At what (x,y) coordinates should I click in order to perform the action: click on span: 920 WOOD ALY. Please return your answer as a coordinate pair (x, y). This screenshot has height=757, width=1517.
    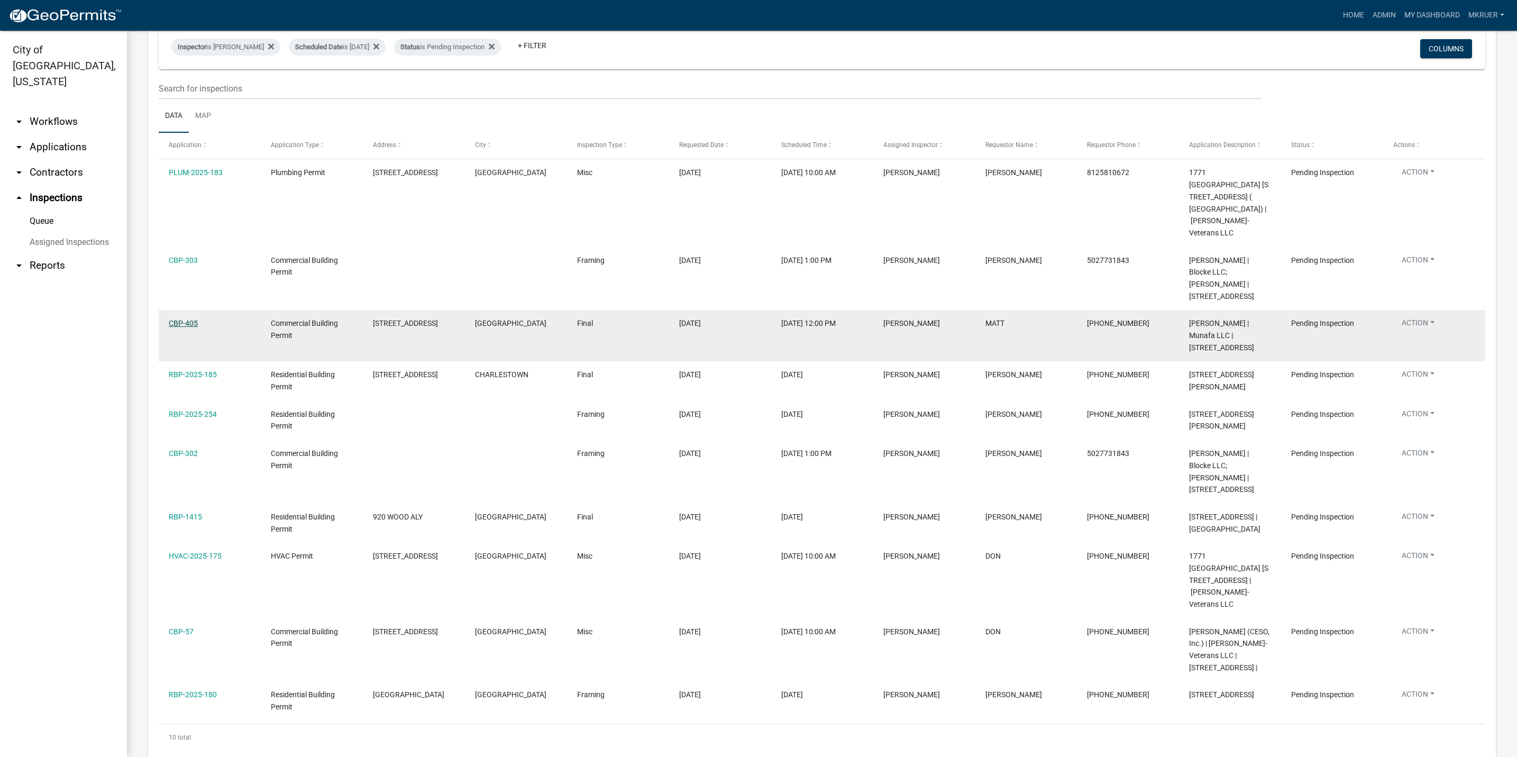
    Looking at the image, I should click on (398, 517).